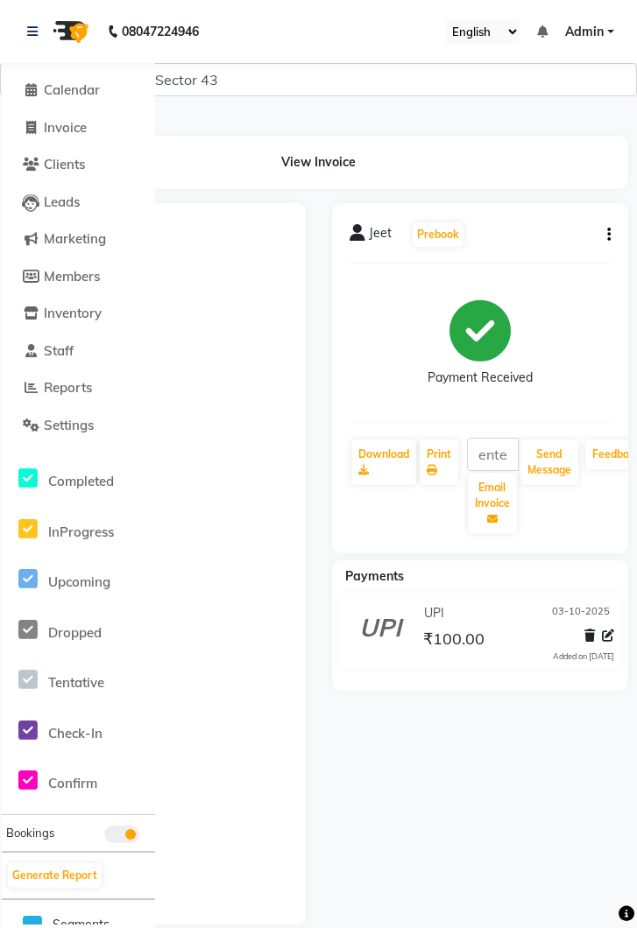 The image size is (637, 928). What do you see at coordinates (72, 89) in the screenshot?
I see `span: Calendar` at bounding box center [72, 89].